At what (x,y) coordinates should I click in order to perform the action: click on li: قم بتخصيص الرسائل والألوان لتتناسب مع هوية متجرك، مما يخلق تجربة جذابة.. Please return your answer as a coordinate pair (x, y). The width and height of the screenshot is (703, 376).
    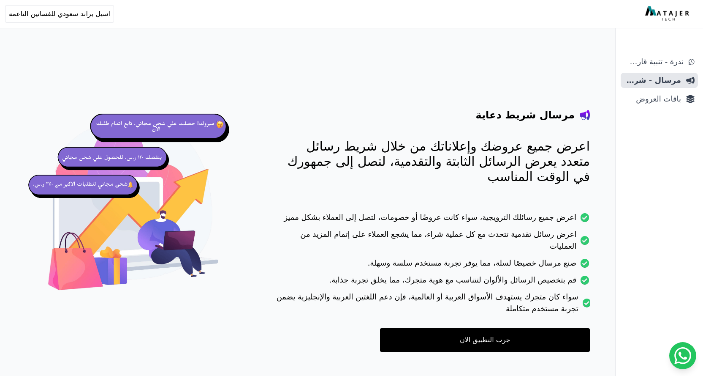
    Looking at the image, I should click on (433, 282).